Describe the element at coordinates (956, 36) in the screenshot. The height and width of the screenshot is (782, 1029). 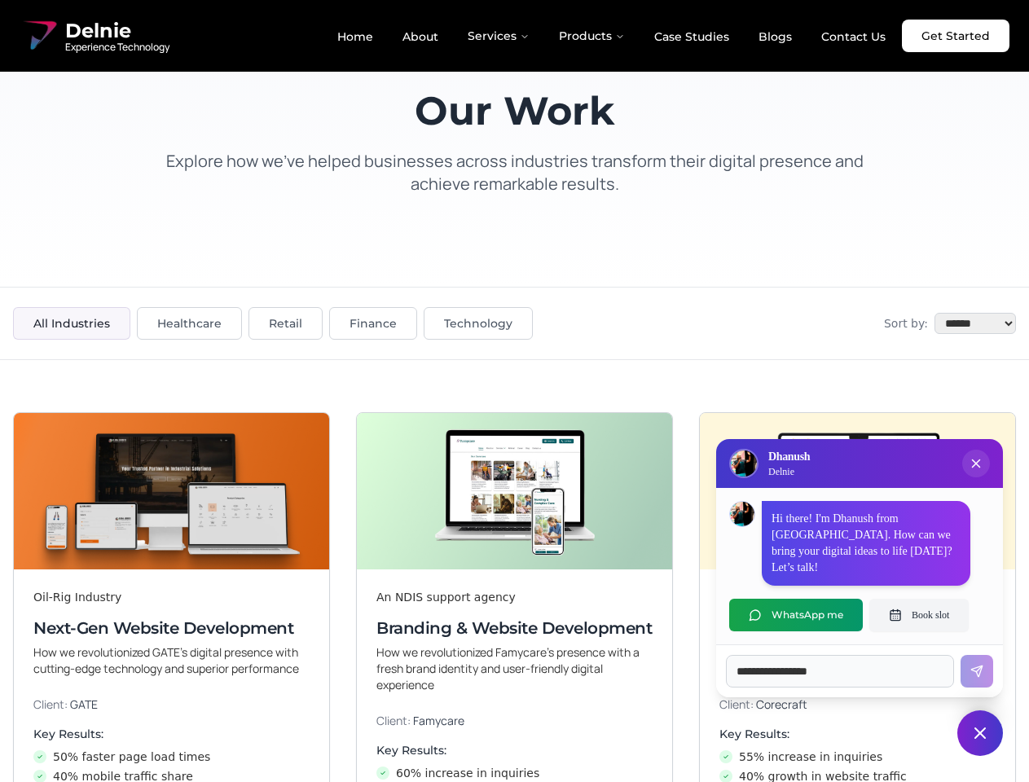
I see `a: Get Started` at that location.